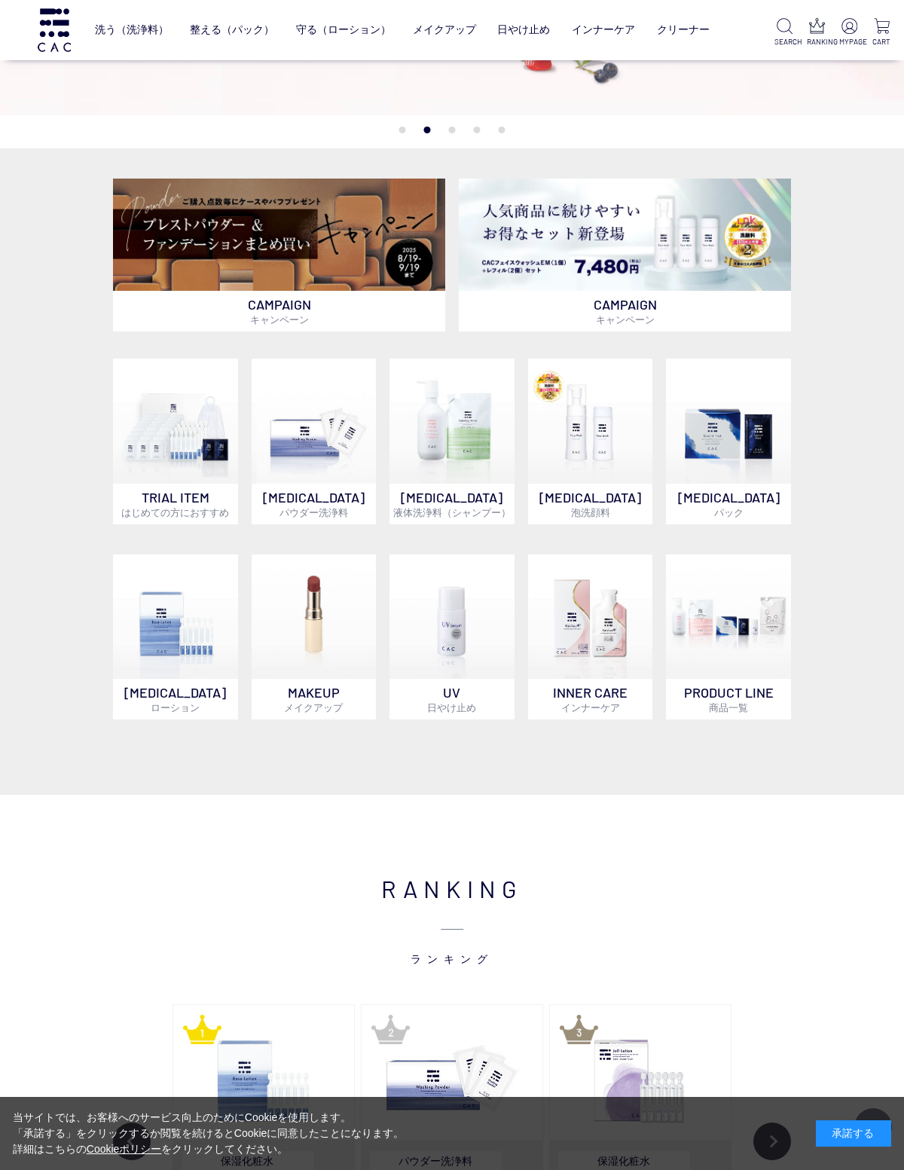 The image size is (904, 1170). I want to click on img: ＣＡＣウォッシングパウダー, so click(452, 1072).